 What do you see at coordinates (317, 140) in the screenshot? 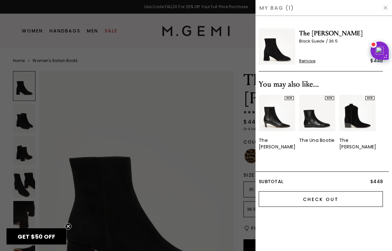
I see `div: The Una Bootie` at bounding box center [317, 140].